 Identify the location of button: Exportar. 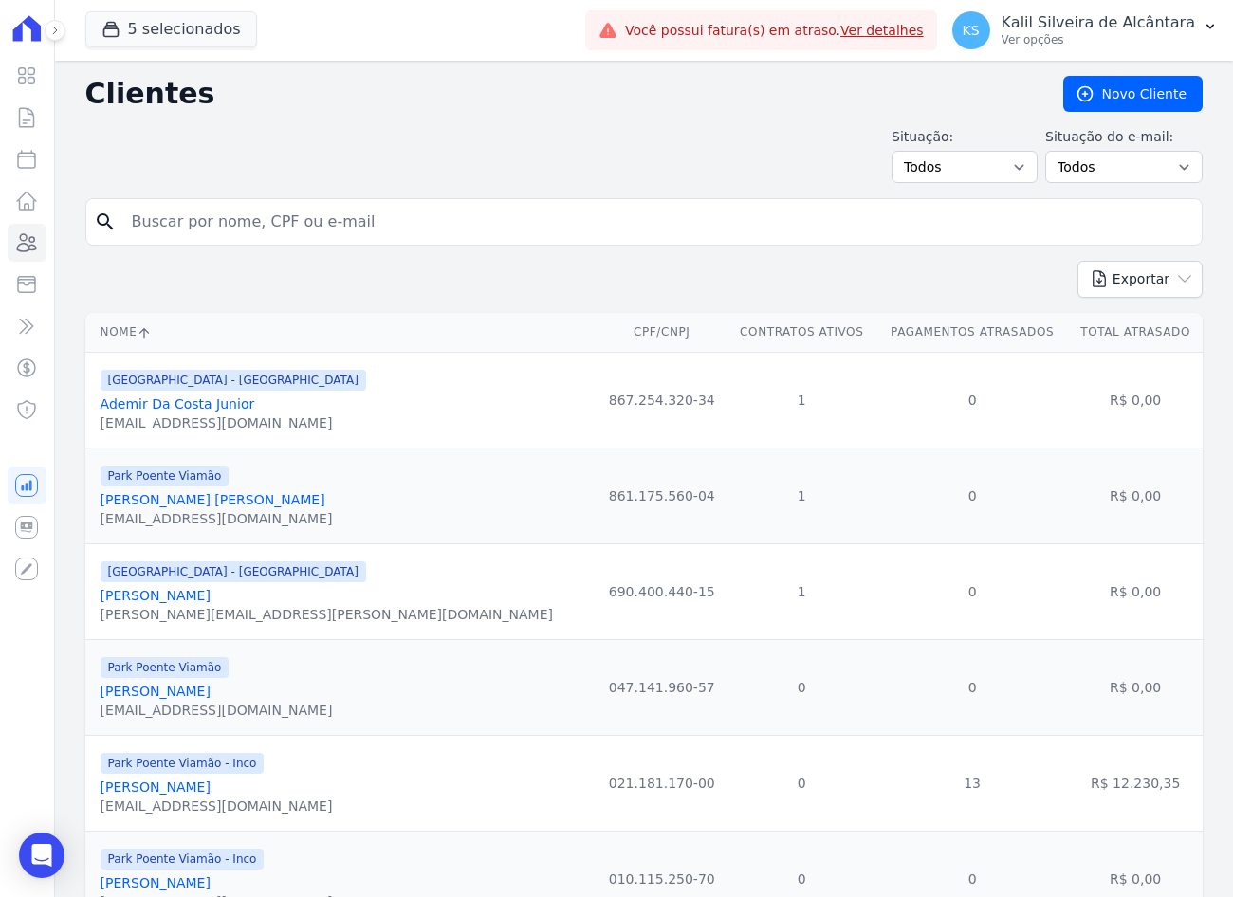
(1140, 279).